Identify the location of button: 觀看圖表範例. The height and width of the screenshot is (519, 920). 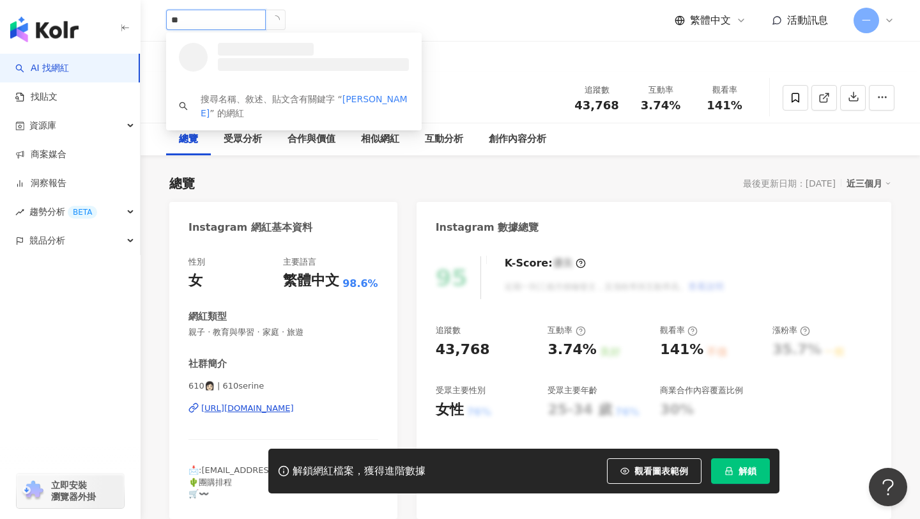
(654, 471).